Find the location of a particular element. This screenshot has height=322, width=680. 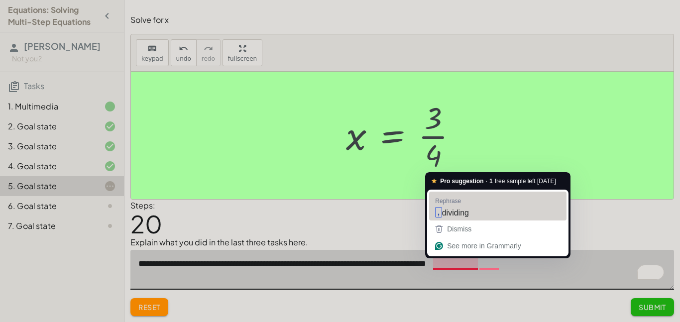

span: undo is located at coordinates (184, 59).